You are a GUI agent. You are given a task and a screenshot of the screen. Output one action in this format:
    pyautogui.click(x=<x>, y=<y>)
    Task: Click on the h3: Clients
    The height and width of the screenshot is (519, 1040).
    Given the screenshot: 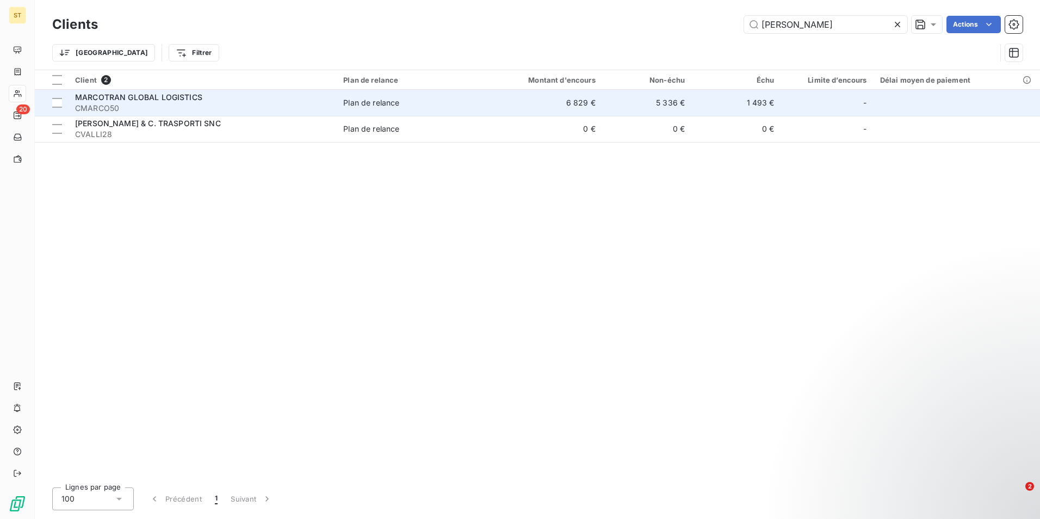 What is the action you would take?
    pyautogui.click(x=75, y=24)
    